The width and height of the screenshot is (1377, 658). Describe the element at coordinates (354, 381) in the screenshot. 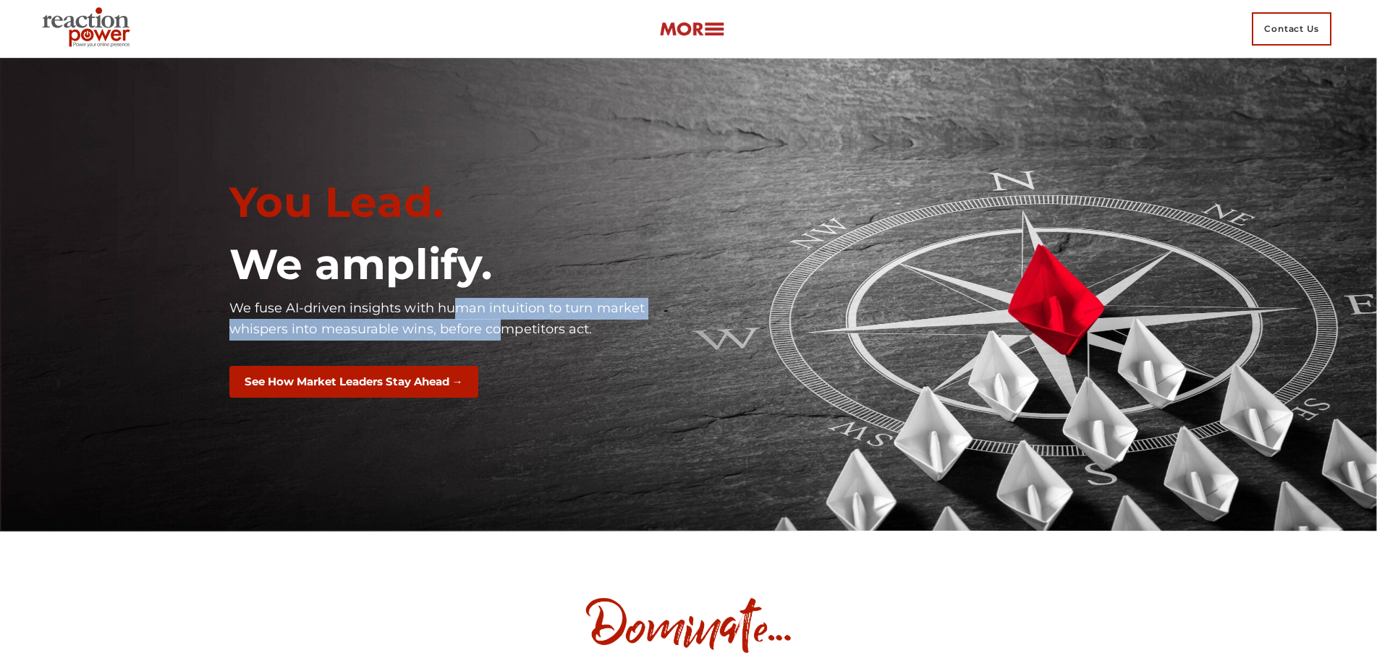

I see `a: See How Market Leaders Stay Ahead →` at that location.